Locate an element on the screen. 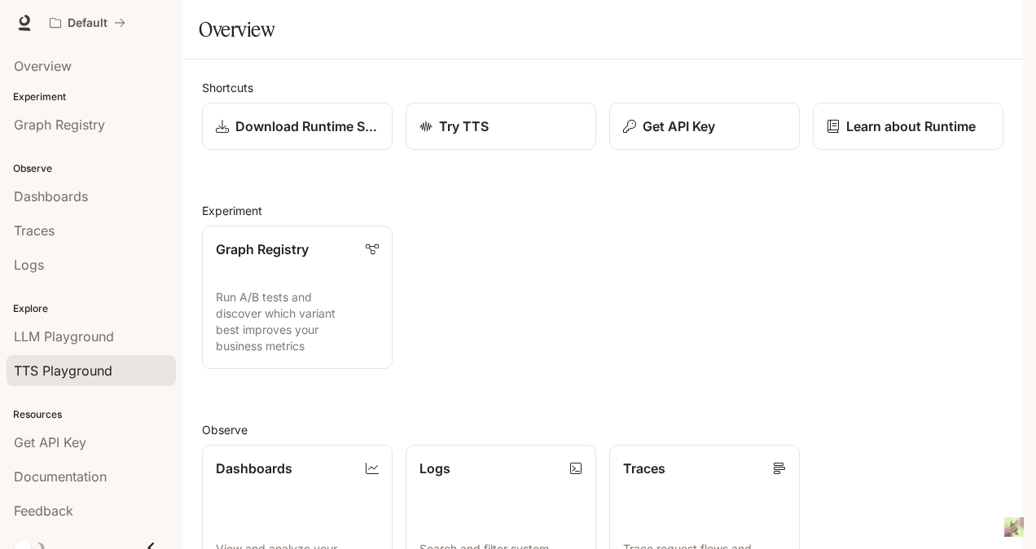  p: Dashboards is located at coordinates (254, 468).